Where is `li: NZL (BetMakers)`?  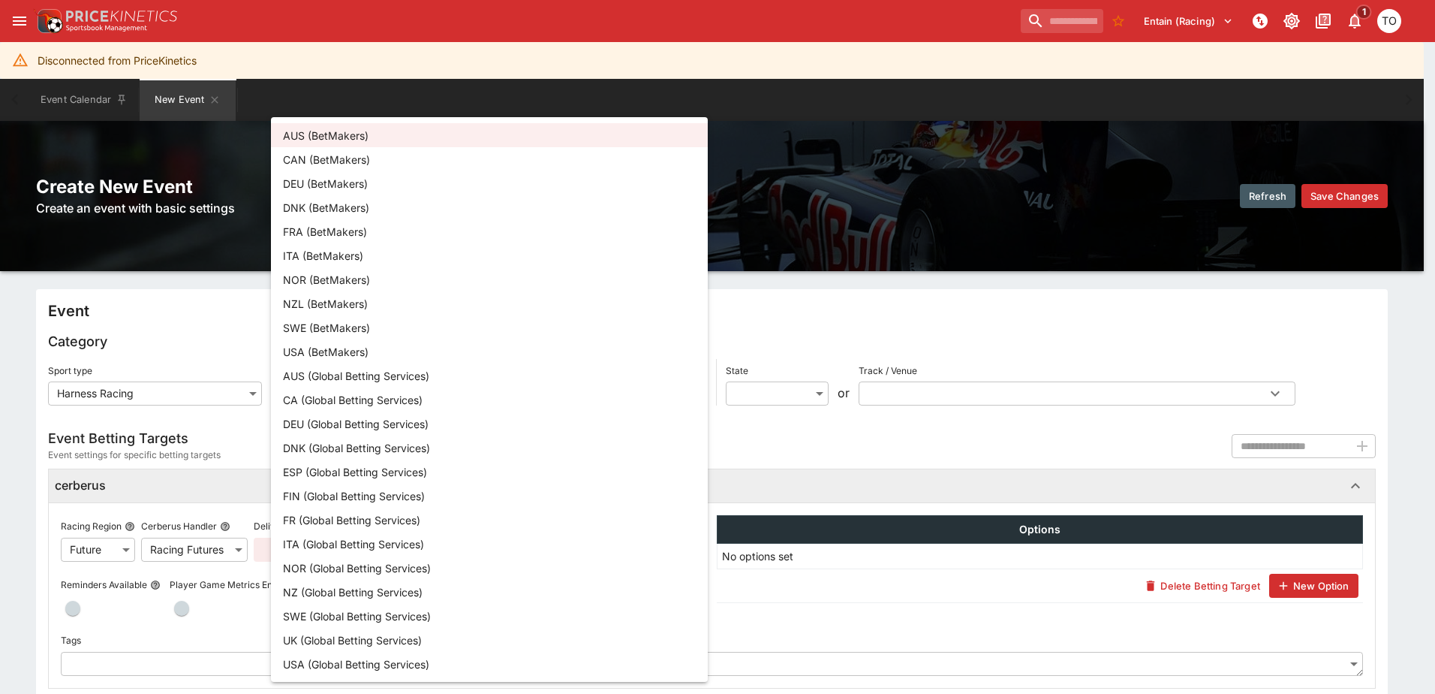 li: NZL (BetMakers) is located at coordinates (489, 303).